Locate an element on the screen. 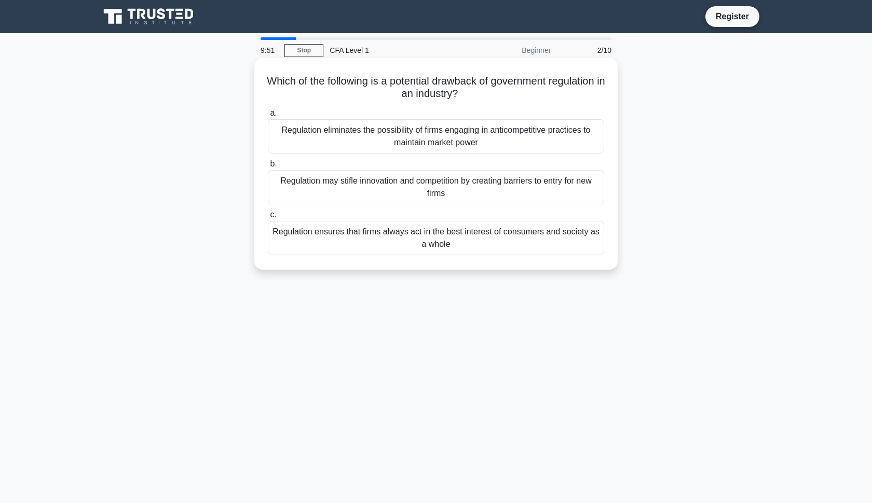 This screenshot has height=503, width=872. div: Beginner is located at coordinates (511, 50).